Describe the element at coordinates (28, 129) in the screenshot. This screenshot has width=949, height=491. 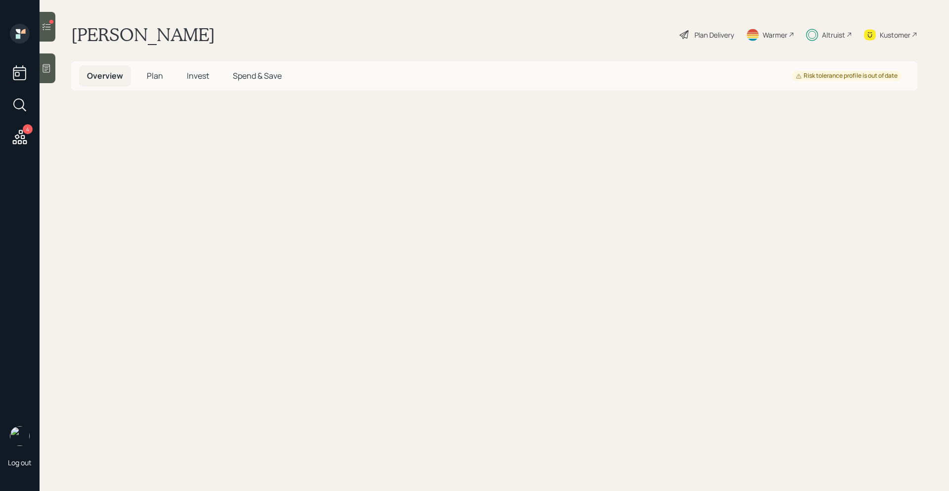
I see `div: 4` at that location.